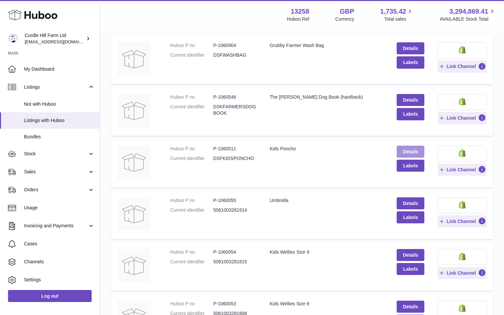 The height and width of the screenshot is (315, 504). Describe the element at coordinates (13, 39) in the screenshot. I see `img: martinmarafko@gmail.com` at that location.